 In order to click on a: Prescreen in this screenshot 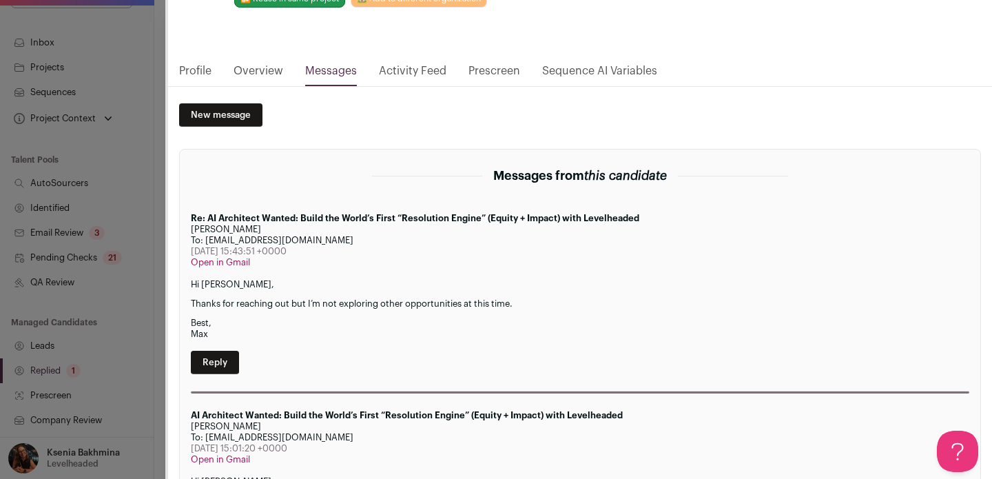, I will do `click(494, 74)`.